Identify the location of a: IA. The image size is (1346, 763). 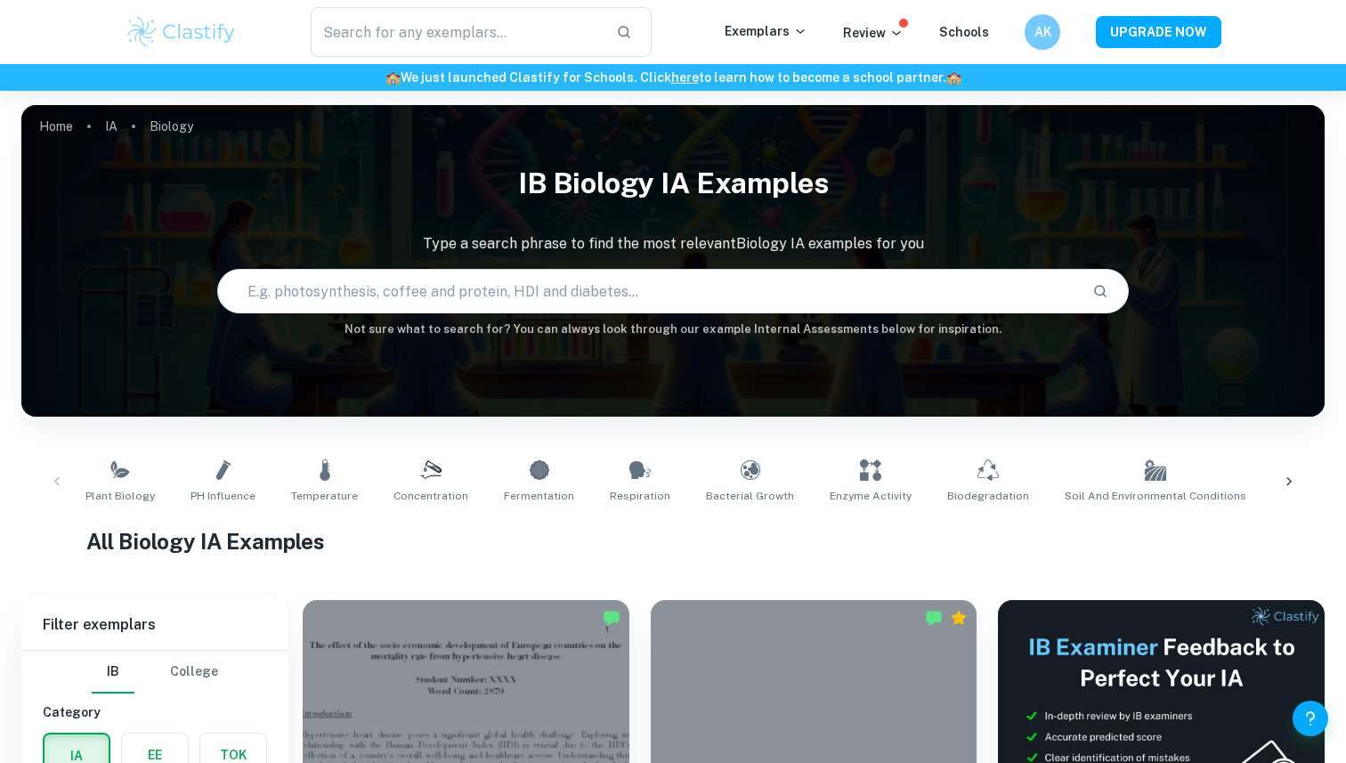
(111, 126).